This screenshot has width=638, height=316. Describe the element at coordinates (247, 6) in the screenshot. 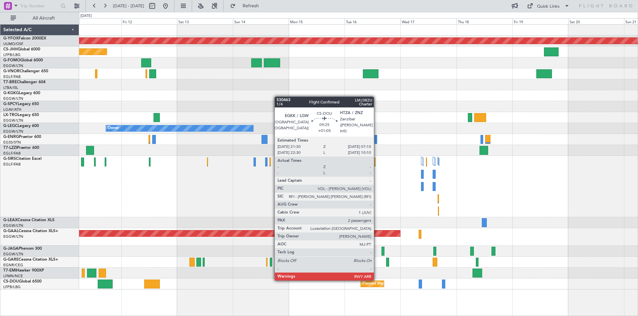

I see `button: Refresh` at that location.